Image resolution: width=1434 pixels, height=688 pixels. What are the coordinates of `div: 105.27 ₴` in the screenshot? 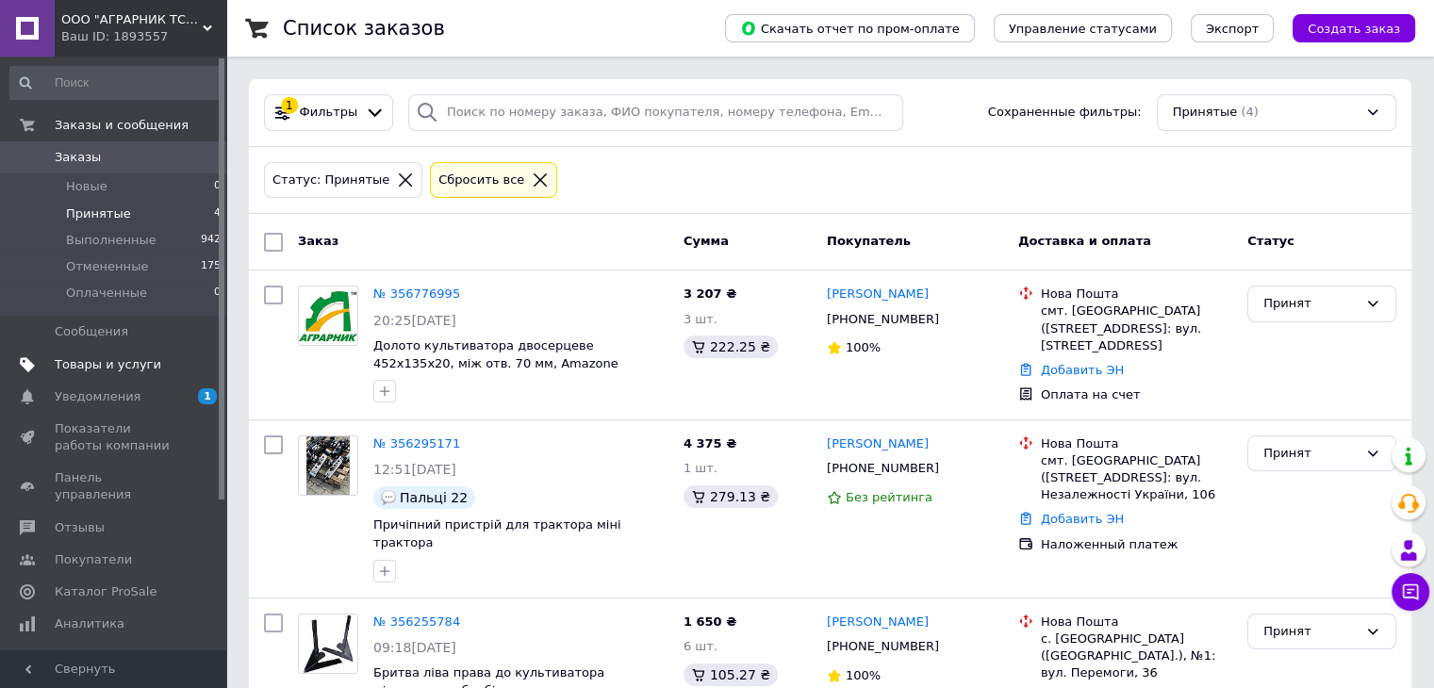 It's located at (731, 675).